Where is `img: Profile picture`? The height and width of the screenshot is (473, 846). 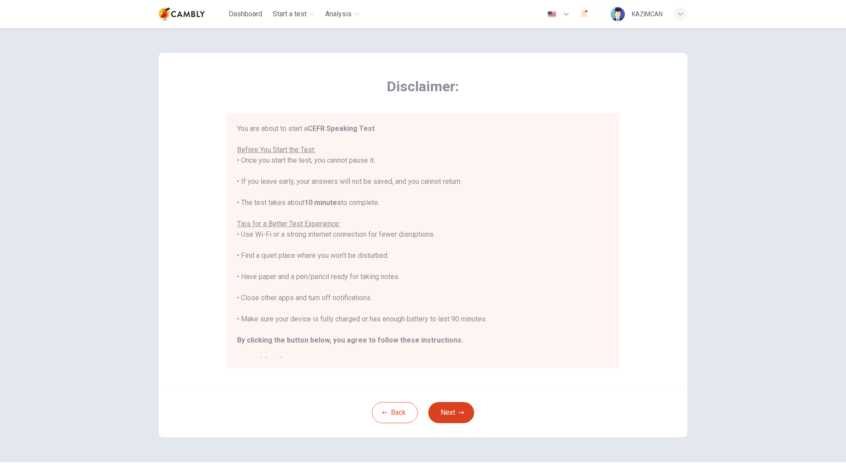 img: Profile picture is located at coordinates (618, 14).